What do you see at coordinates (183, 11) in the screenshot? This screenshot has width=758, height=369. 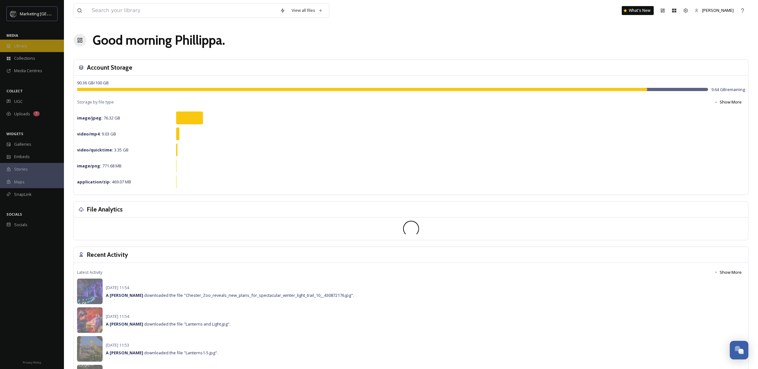 I see `input: Search your library` at bounding box center [183, 11].